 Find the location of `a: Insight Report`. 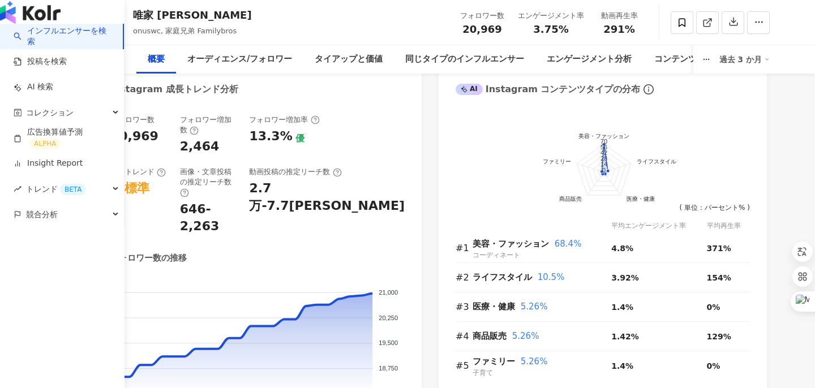

a: Insight Report is located at coordinates (48, 164).